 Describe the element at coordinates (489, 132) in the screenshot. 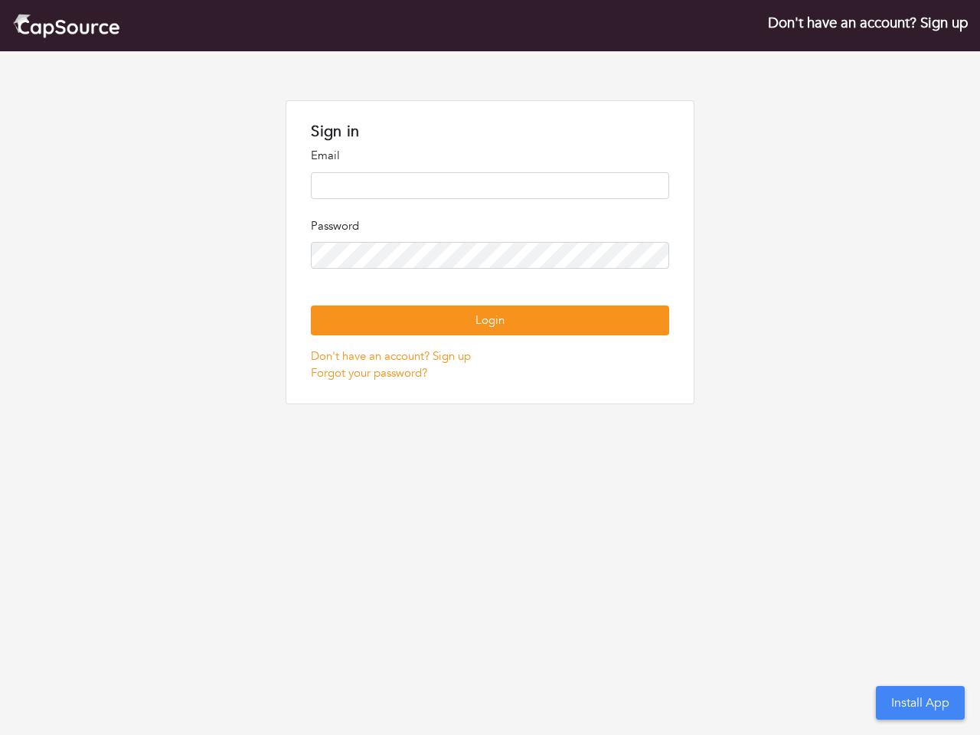

I see `h1: Sign in` at that location.